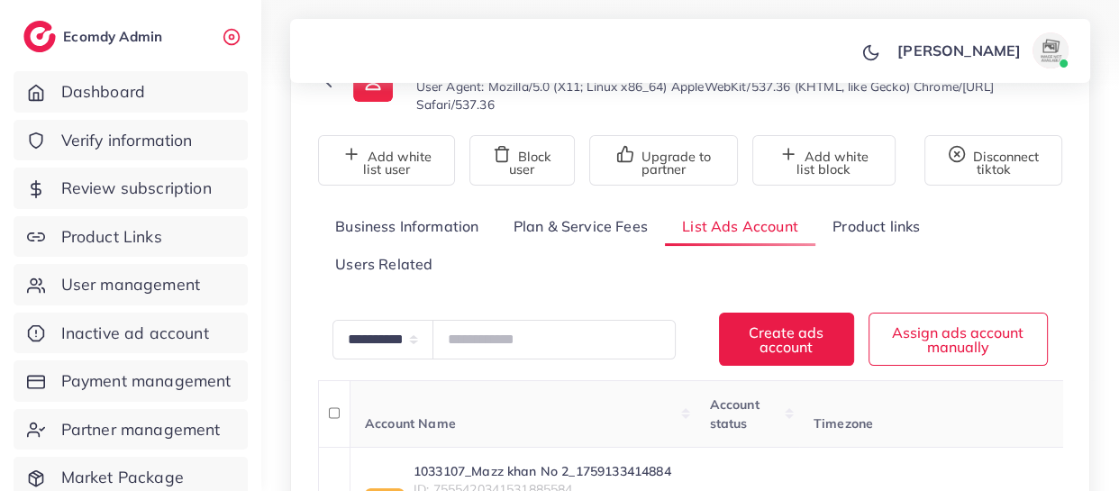 The height and width of the screenshot is (491, 1119). I want to click on a: Payment management, so click(131, 381).